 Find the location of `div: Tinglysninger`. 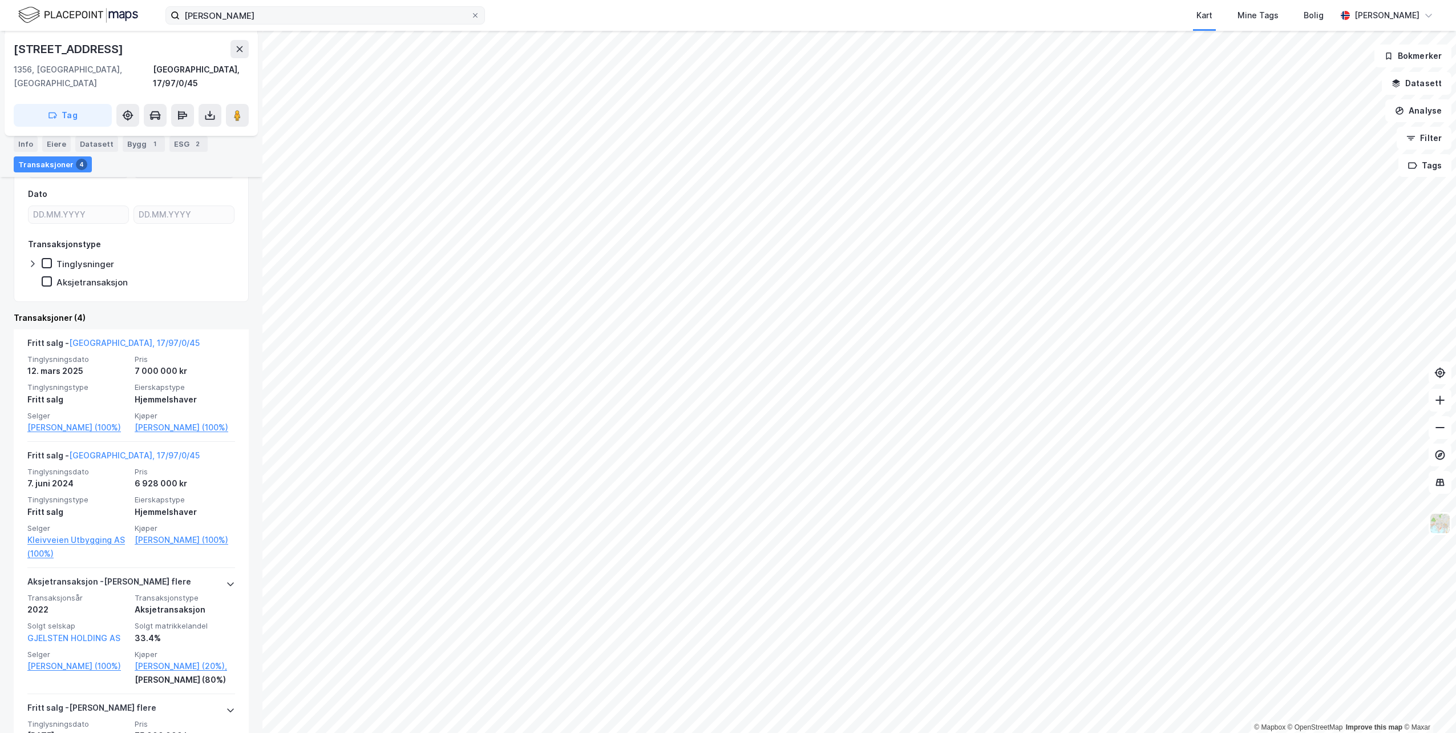

div: Tinglysninger is located at coordinates (85, 264).